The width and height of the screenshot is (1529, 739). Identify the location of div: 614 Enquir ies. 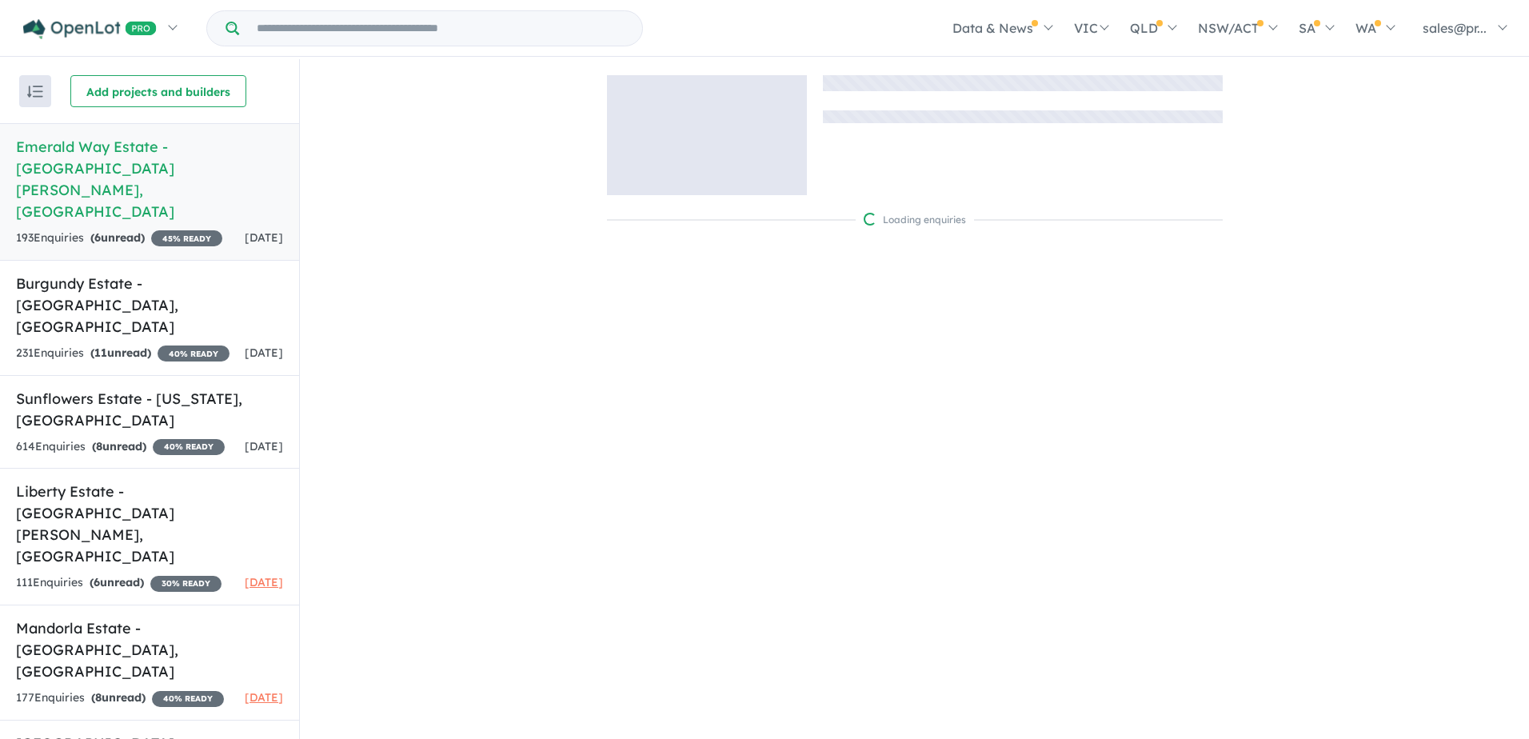
(120, 447).